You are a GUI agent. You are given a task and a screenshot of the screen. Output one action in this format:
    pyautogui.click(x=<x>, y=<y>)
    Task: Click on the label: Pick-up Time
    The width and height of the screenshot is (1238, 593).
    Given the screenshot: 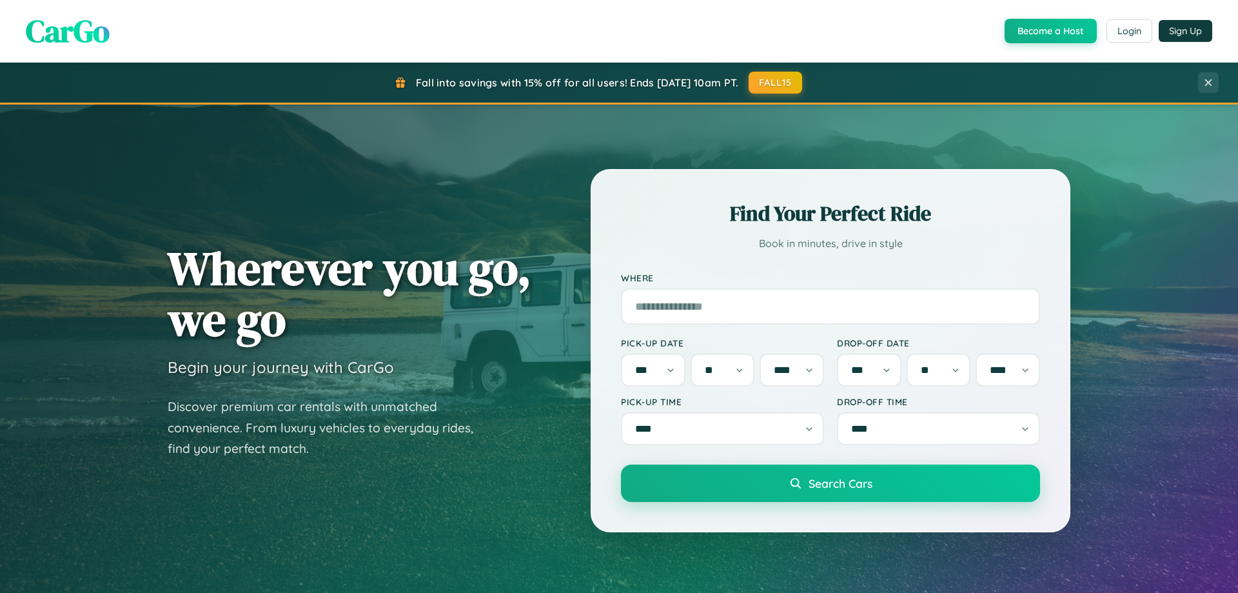 What is the action you would take?
    pyautogui.click(x=722, y=401)
    